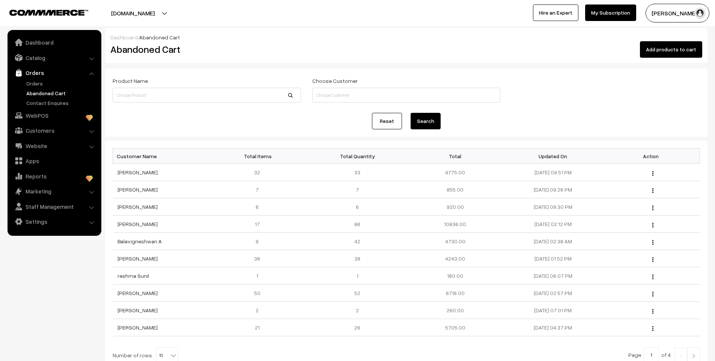  Describe the element at coordinates (455, 259) in the screenshot. I see `td: 4243.00` at that location.